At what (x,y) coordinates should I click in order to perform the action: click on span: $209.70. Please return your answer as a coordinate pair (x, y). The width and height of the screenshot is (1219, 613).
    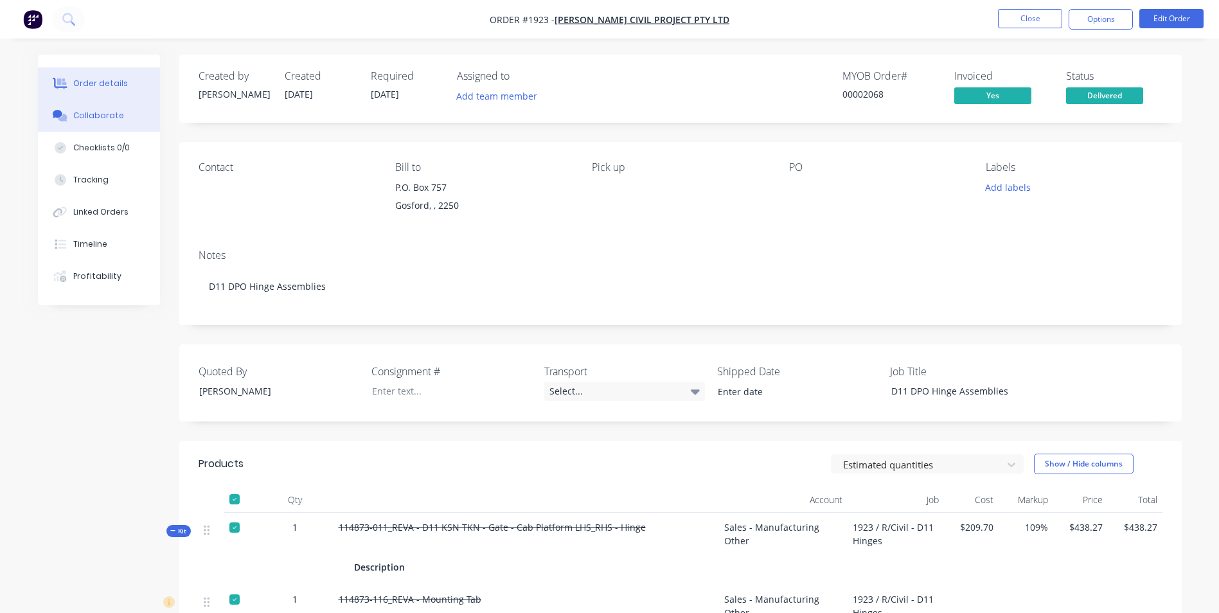
    Looking at the image, I should click on (971, 527).